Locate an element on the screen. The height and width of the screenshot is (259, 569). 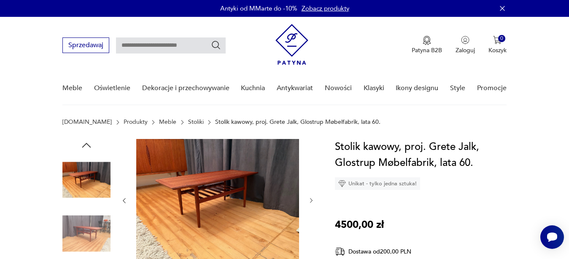
div: 0 is located at coordinates (501, 38).